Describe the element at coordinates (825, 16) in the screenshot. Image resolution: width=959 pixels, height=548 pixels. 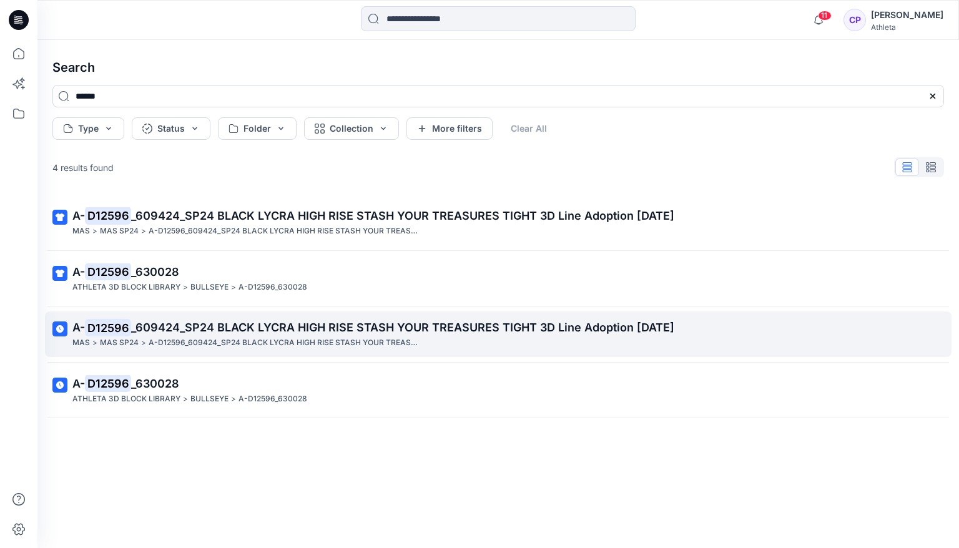
I see `span: 11` at that location.